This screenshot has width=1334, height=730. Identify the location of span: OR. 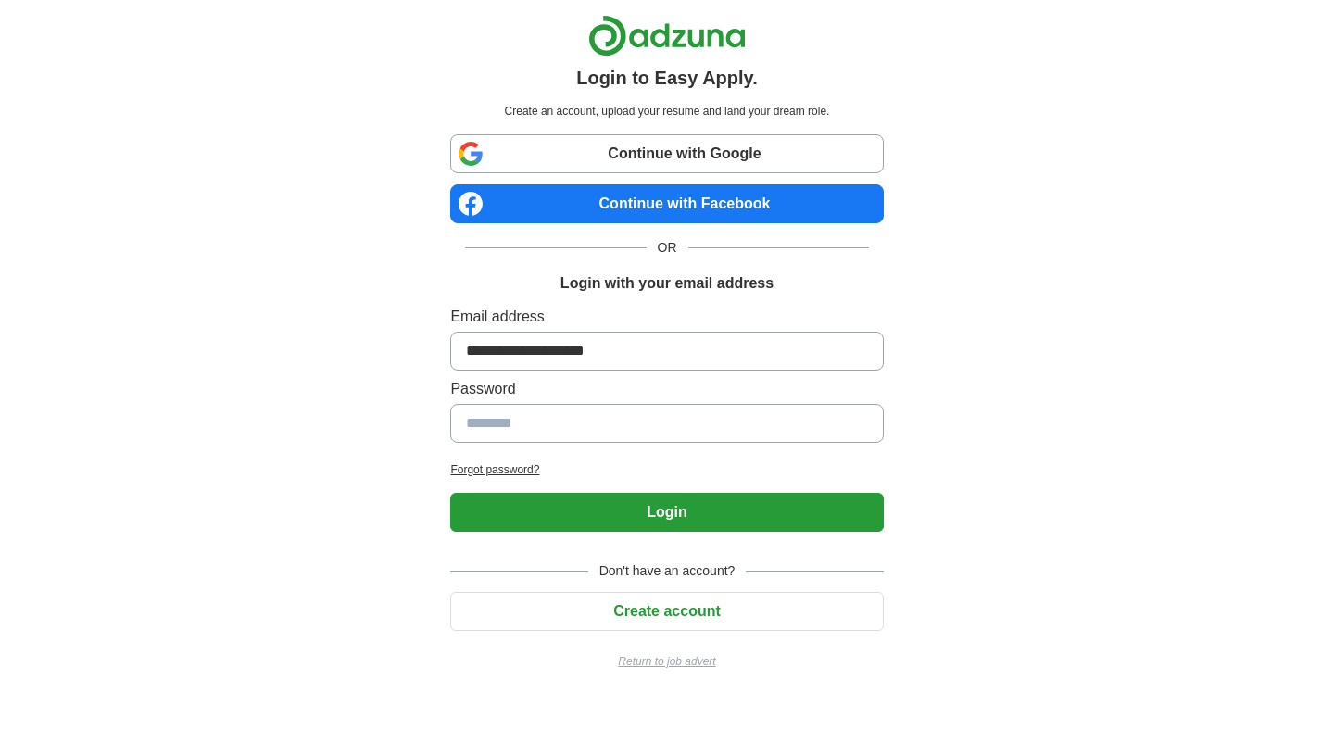
(667, 247).